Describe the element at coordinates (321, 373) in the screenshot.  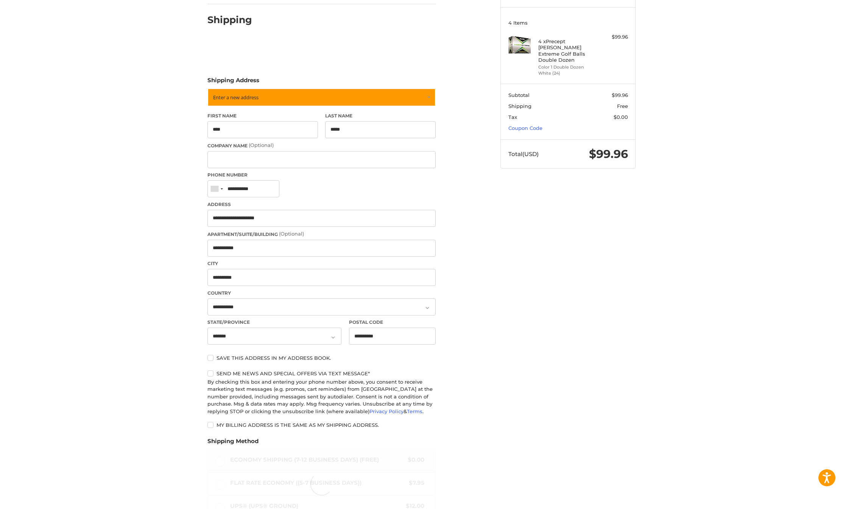
I see `label: Send me news and special offers via text message*` at that location.